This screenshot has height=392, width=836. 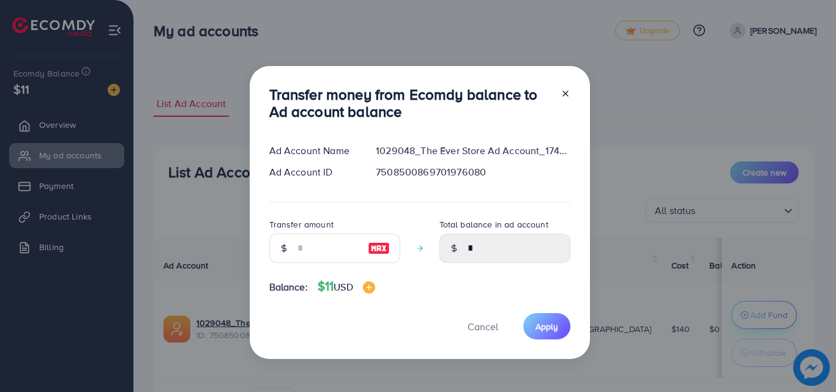 I want to click on div: 7508500869701976080, so click(x=472, y=172).